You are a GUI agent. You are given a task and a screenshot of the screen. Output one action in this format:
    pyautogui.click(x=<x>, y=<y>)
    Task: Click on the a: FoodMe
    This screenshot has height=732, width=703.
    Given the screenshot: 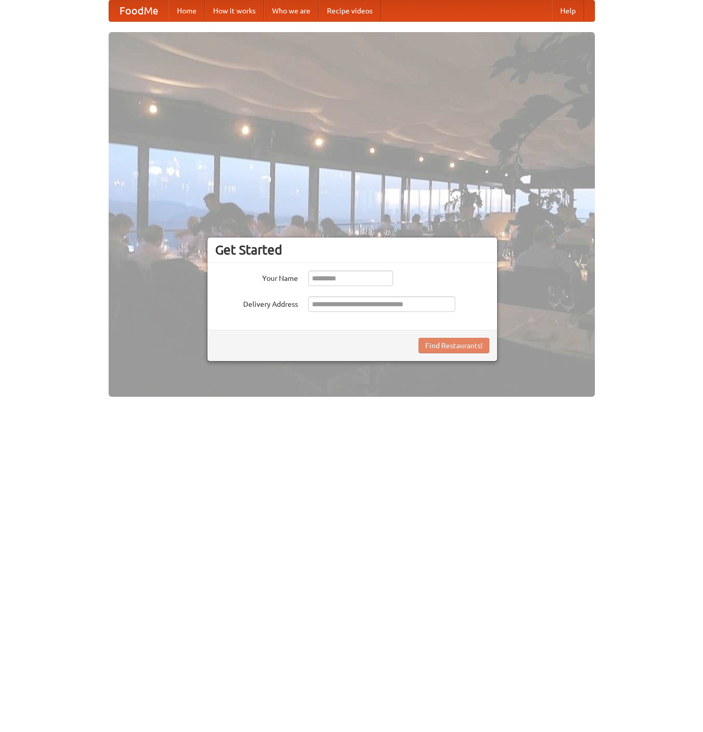 What is the action you would take?
    pyautogui.click(x=139, y=11)
    